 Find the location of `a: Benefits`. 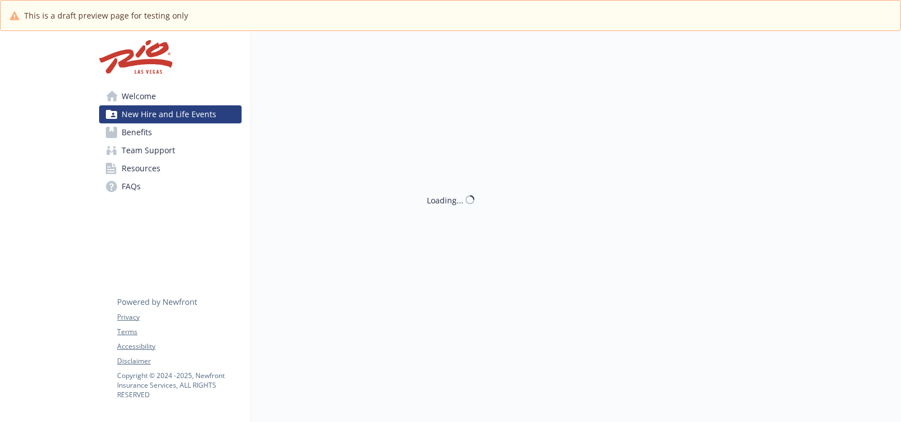

a: Benefits is located at coordinates (170, 132).